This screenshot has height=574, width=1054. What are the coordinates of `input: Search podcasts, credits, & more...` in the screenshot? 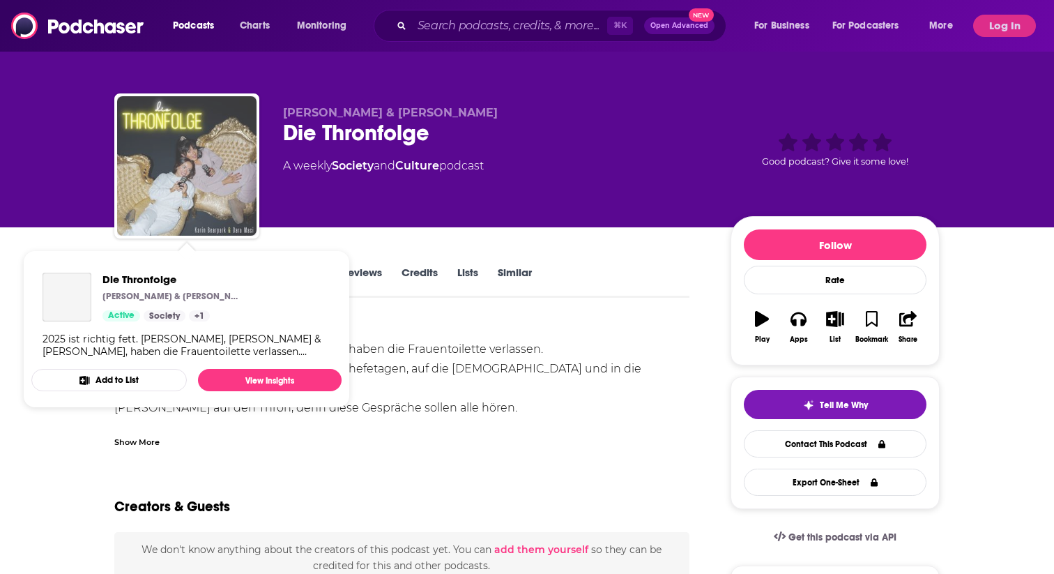 It's located at (509, 26).